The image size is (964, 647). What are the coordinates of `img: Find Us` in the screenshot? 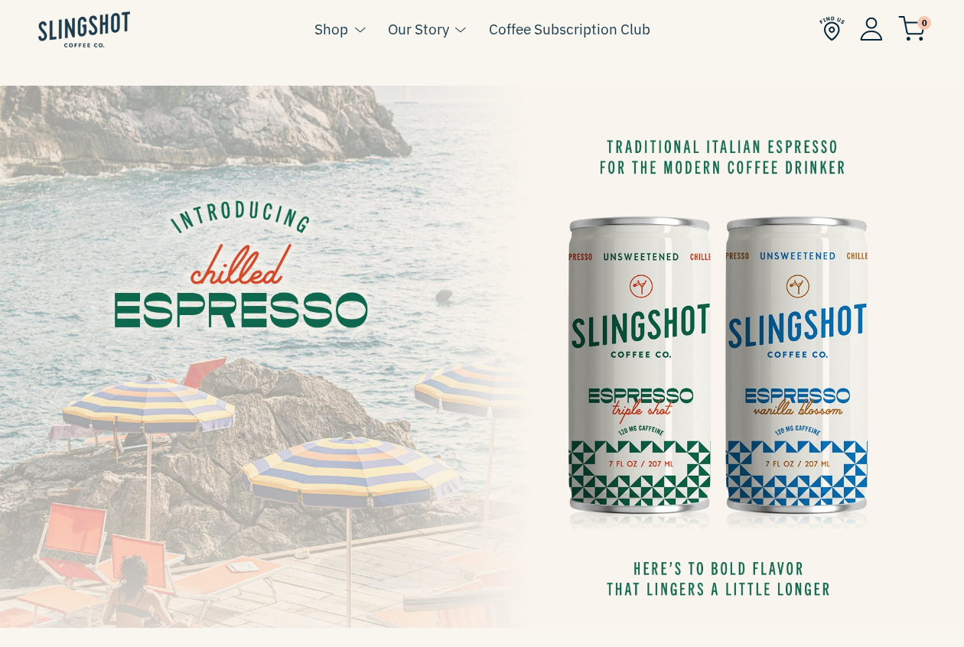 It's located at (831, 28).